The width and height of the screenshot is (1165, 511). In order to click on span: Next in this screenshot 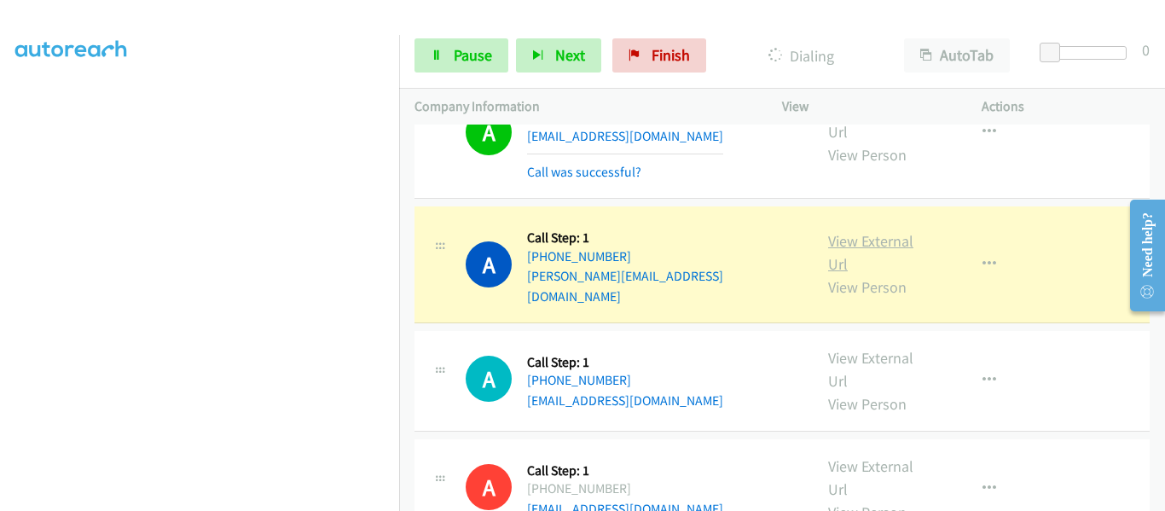, I will do `click(570, 55)`.